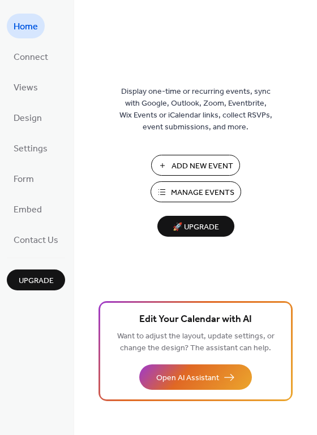 Image resolution: width=317 pixels, height=435 pixels. What do you see at coordinates (28, 209) in the screenshot?
I see `a: Embed` at bounding box center [28, 209].